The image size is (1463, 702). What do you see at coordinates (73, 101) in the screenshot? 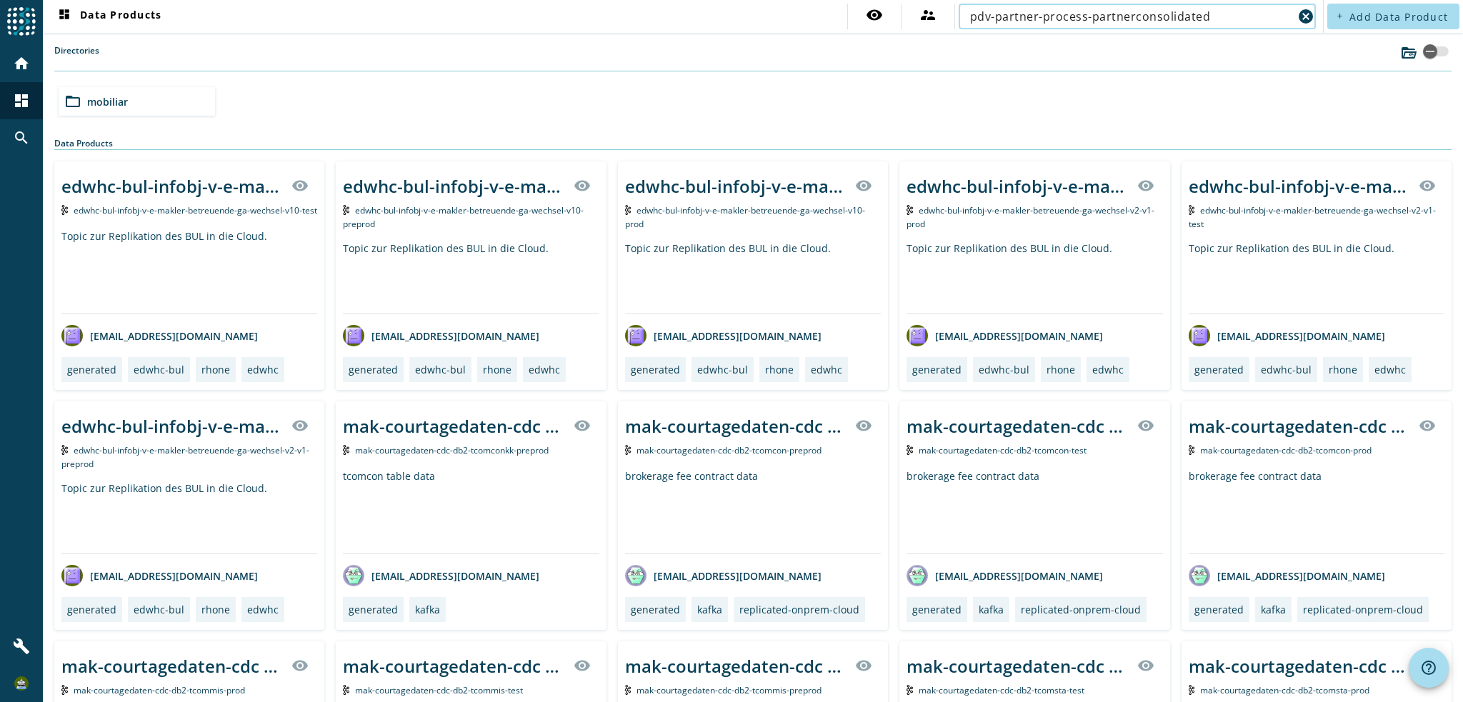
I see `mat-icon: folder_open` at bounding box center [73, 101].